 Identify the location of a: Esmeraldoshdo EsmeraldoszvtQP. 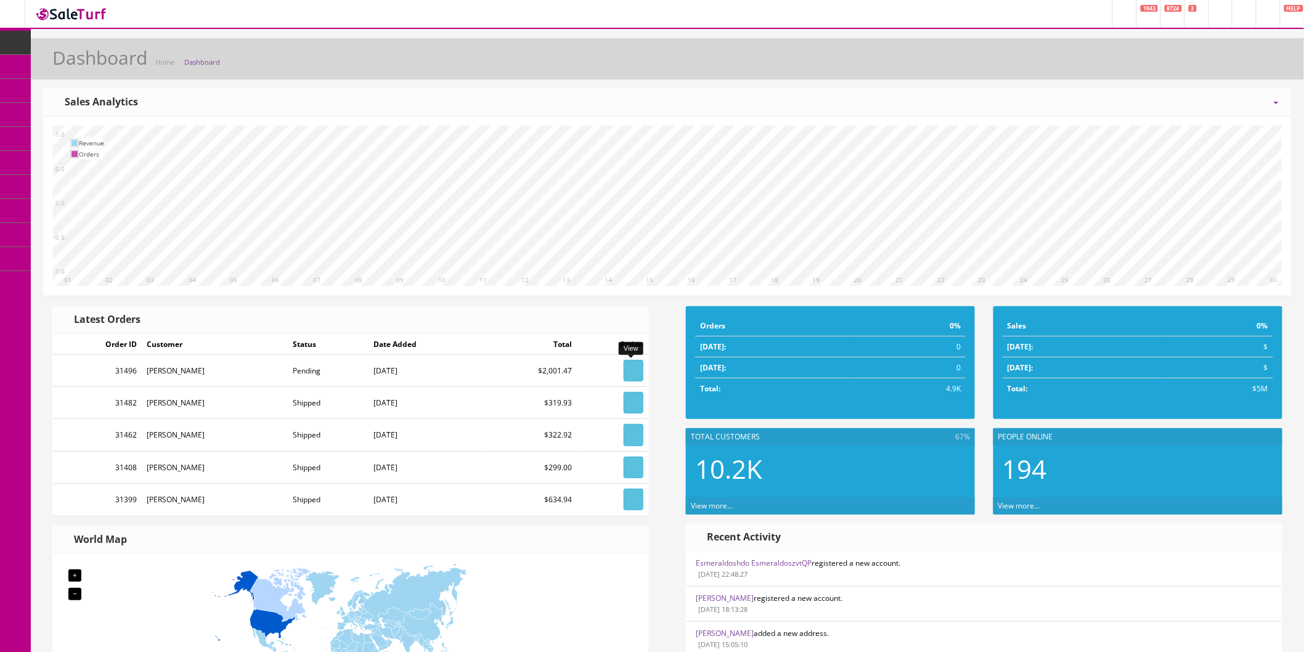
(753, 562).